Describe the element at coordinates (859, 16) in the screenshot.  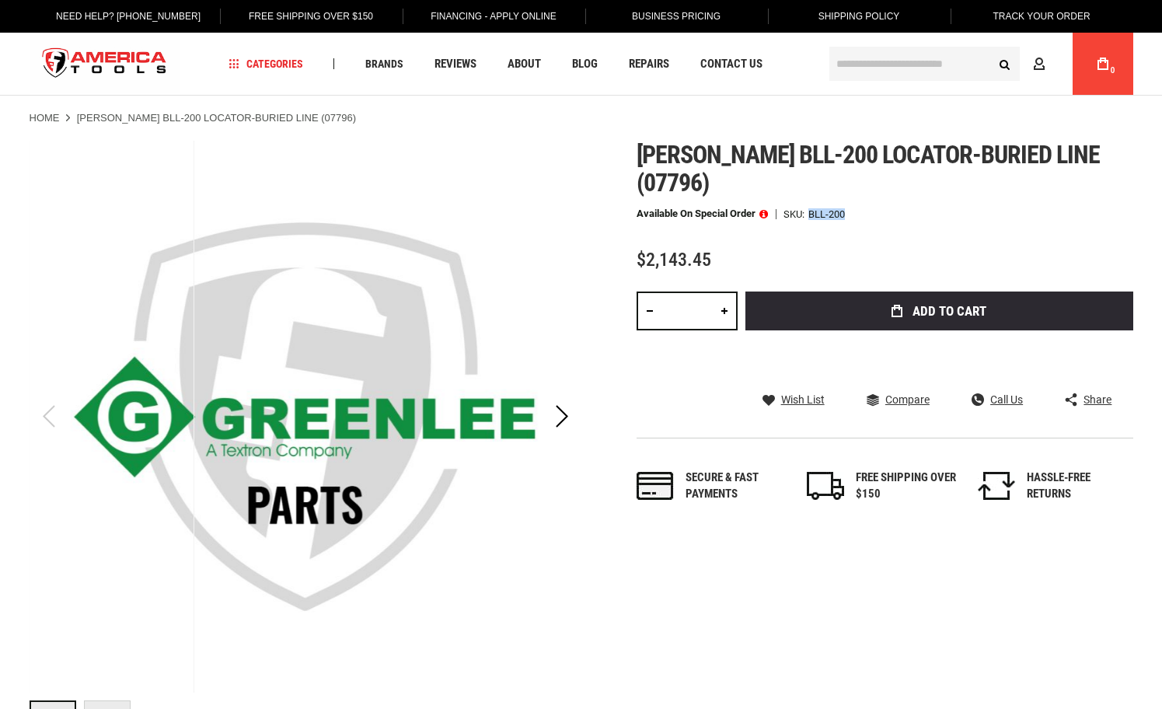
I see `span: Shipping Policy` at that location.